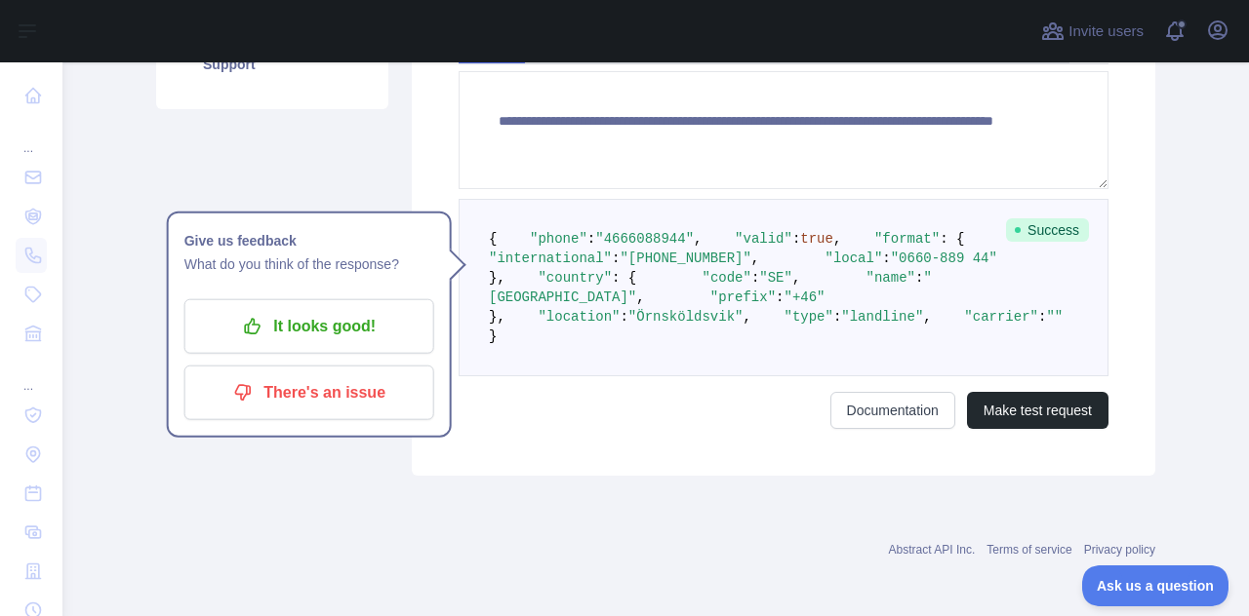  I want to click on span: "name", so click(891, 278).